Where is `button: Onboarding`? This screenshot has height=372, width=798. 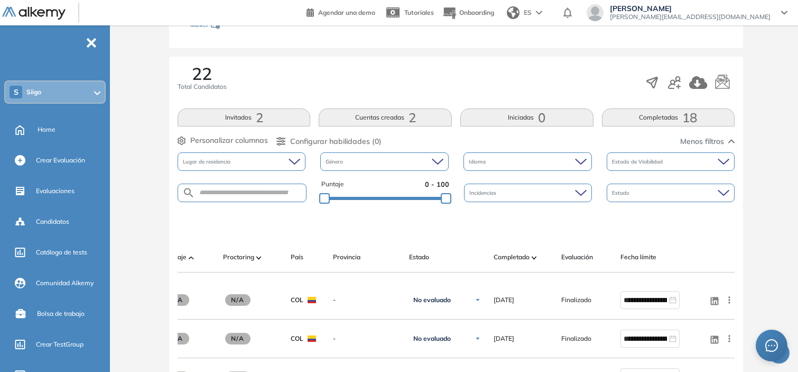
button: Onboarding is located at coordinates (468, 13).